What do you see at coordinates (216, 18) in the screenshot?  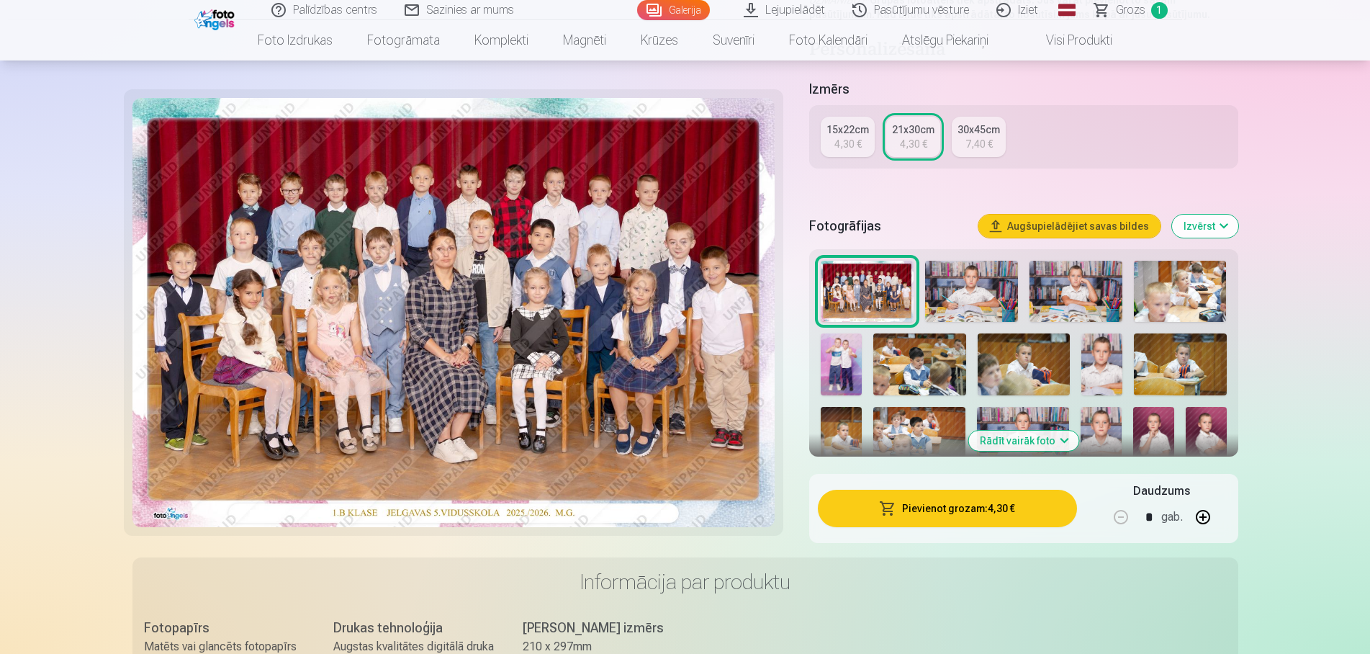 I see `img: /fa1` at bounding box center [216, 18].